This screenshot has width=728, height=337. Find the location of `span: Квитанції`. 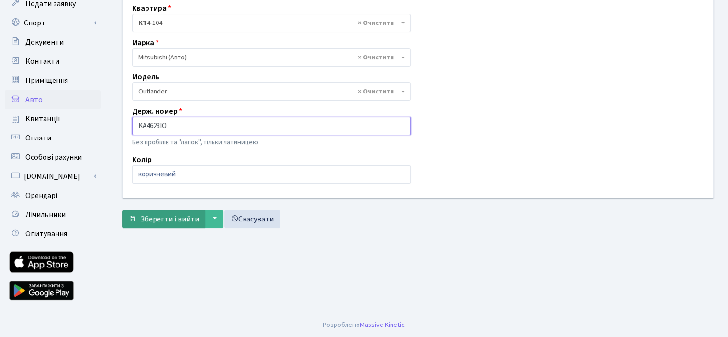

span: Квитанції is located at coordinates (43, 119).